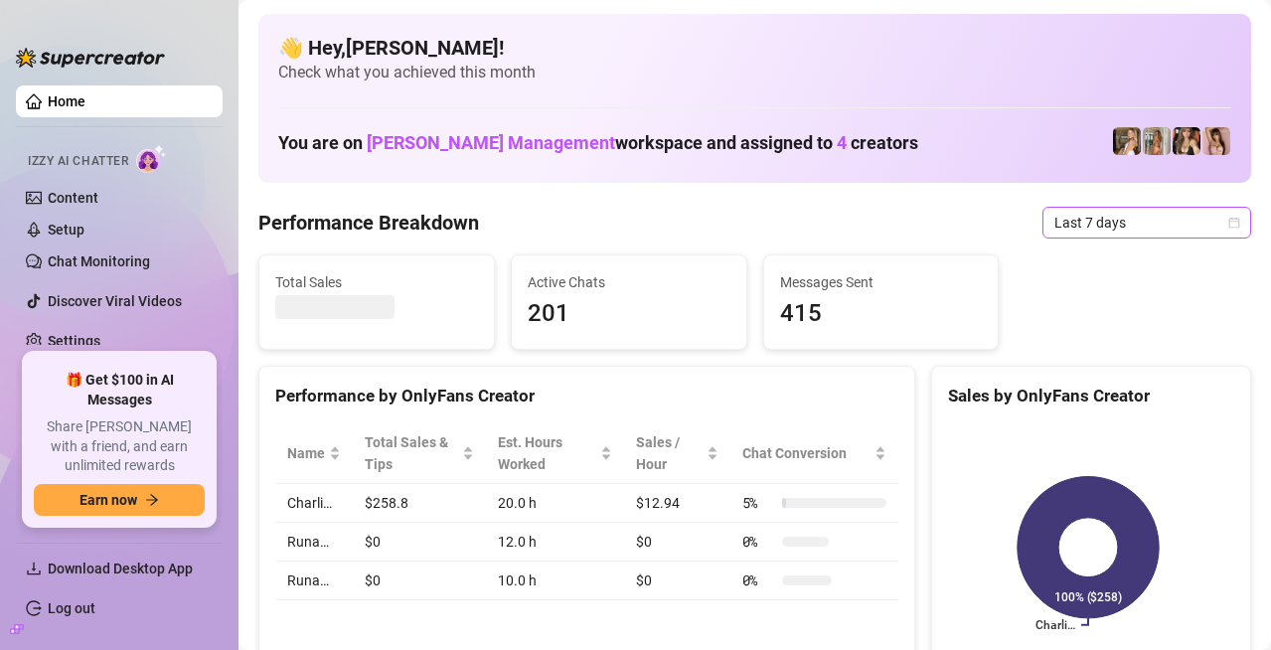  What do you see at coordinates (120, 568) in the screenshot?
I see `span: Download Desktop App` at bounding box center [120, 568].